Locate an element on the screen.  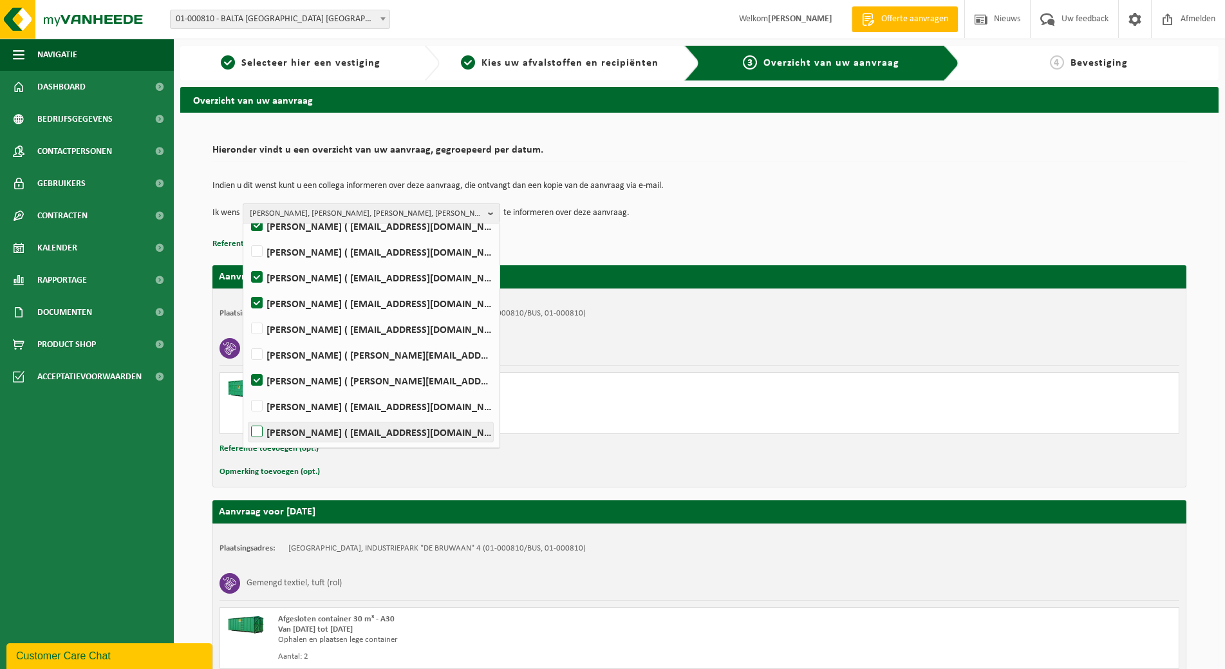
span: Contactpersonen is located at coordinates (75, 151).